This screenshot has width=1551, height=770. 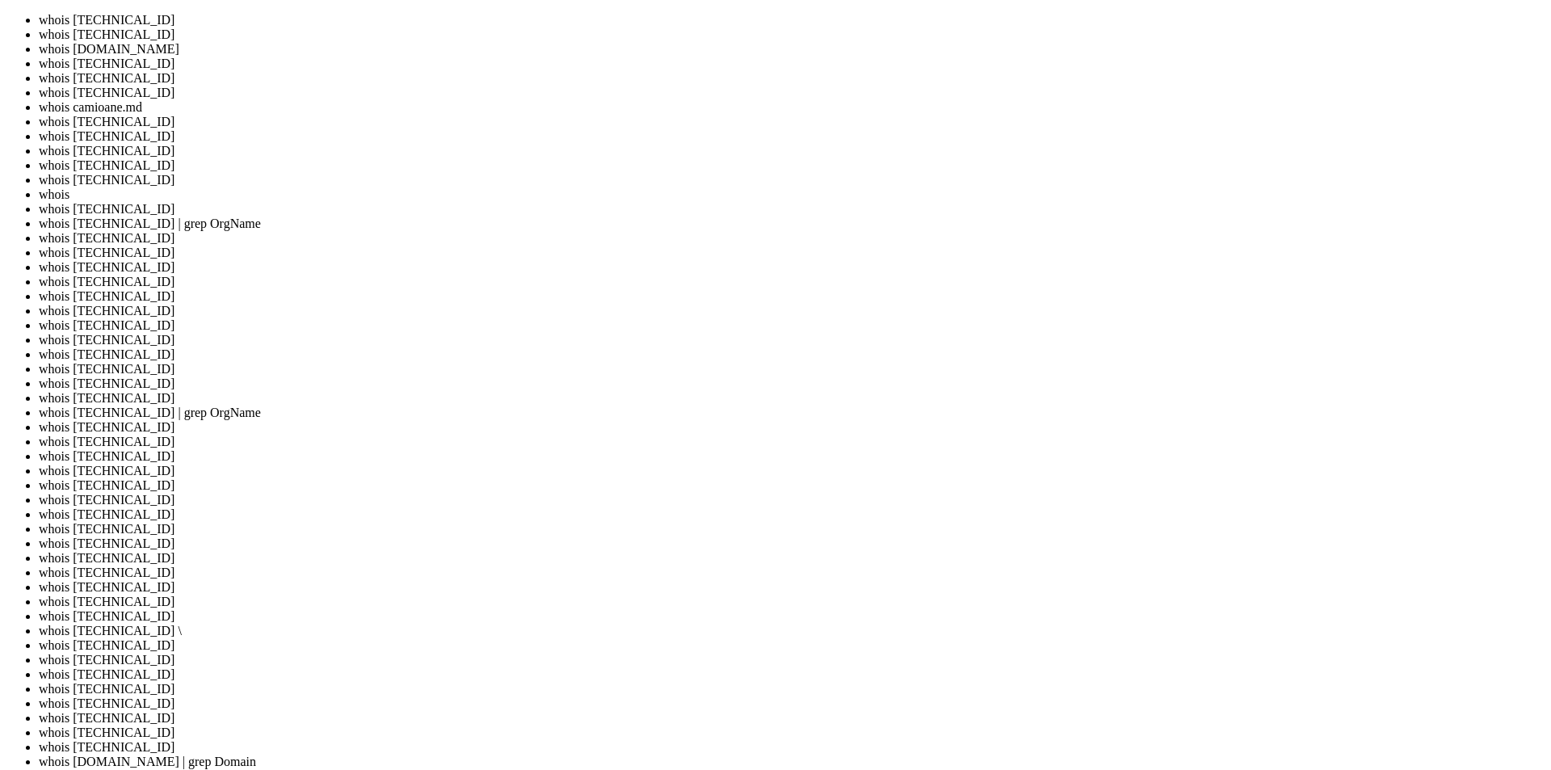 I want to click on x-row: 38 additional security updates can be applied with ESM Apps., so click(x=674, y=329).